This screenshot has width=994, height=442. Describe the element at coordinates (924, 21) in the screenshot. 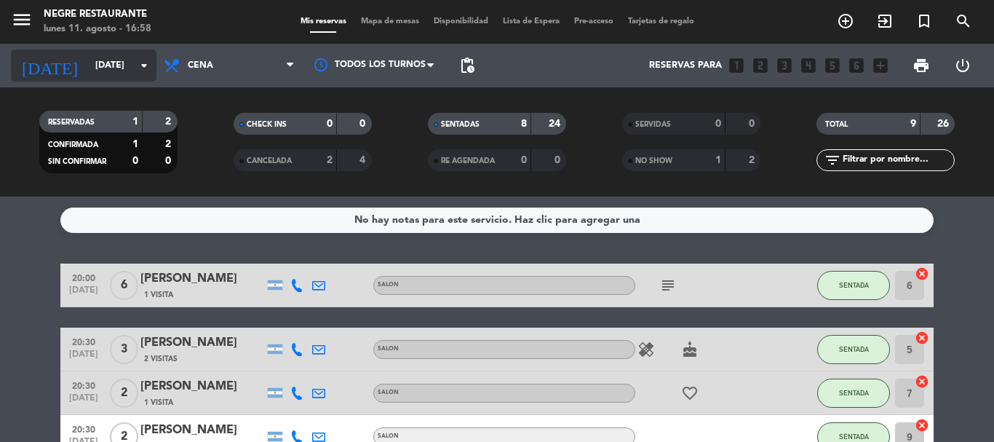

I see `i: turned_in_not` at that location.